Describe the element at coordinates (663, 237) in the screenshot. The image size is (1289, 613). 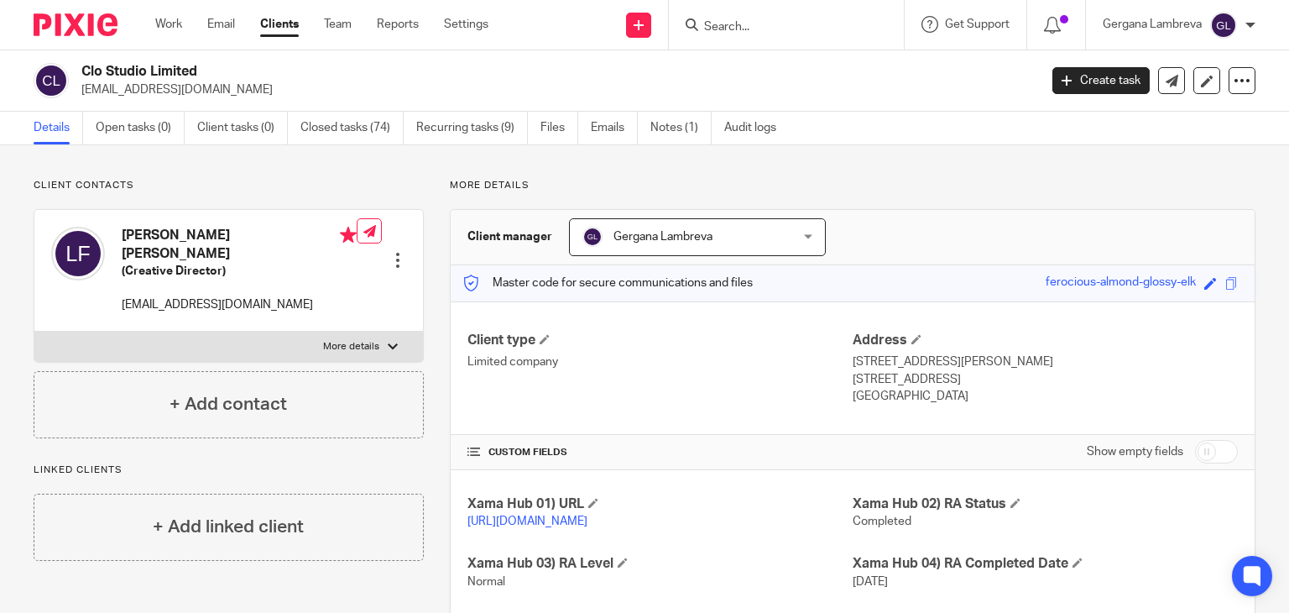
I see `span: Gergana Lambreva` at that location.